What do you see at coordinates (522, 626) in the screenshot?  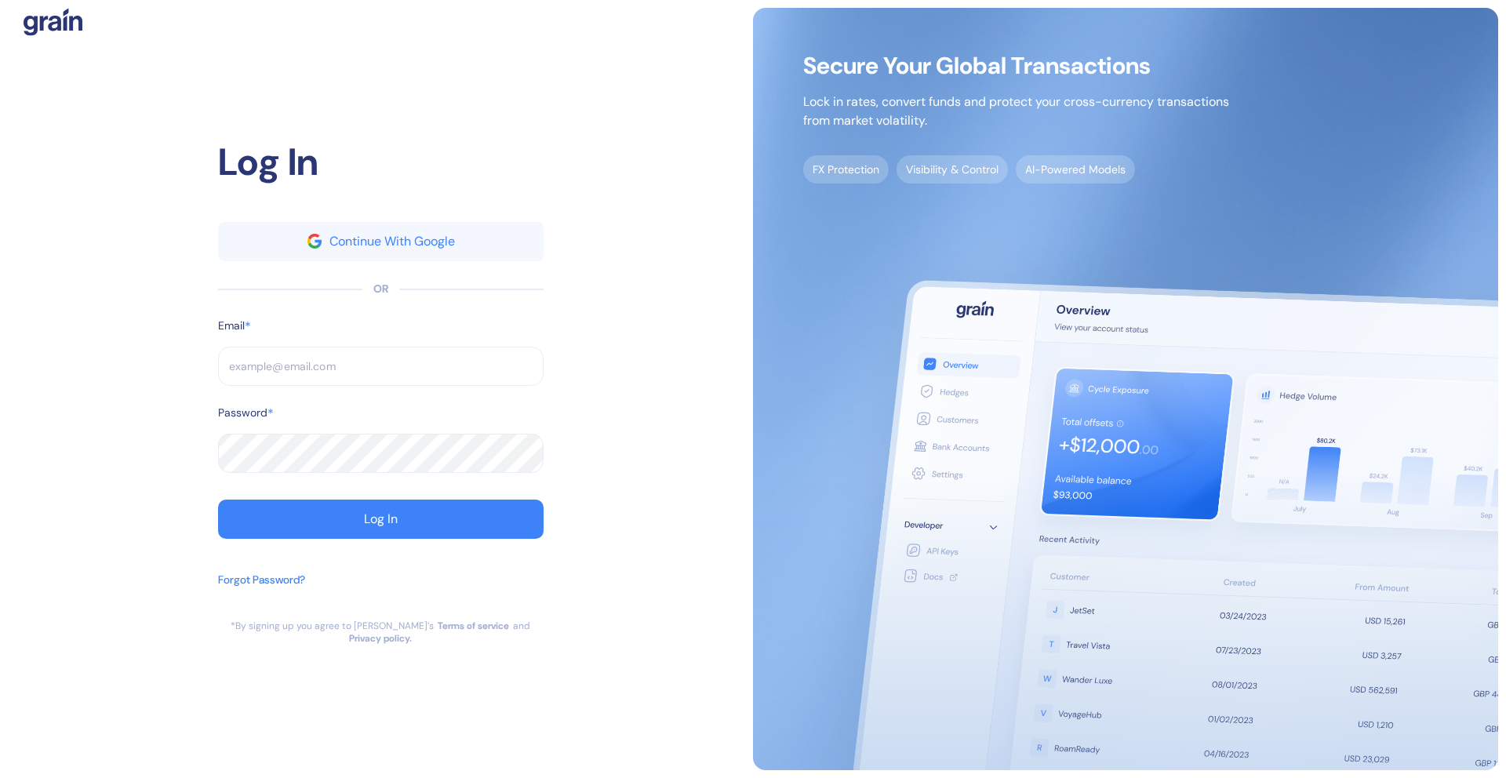 I see `div: and` at bounding box center [522, 626].